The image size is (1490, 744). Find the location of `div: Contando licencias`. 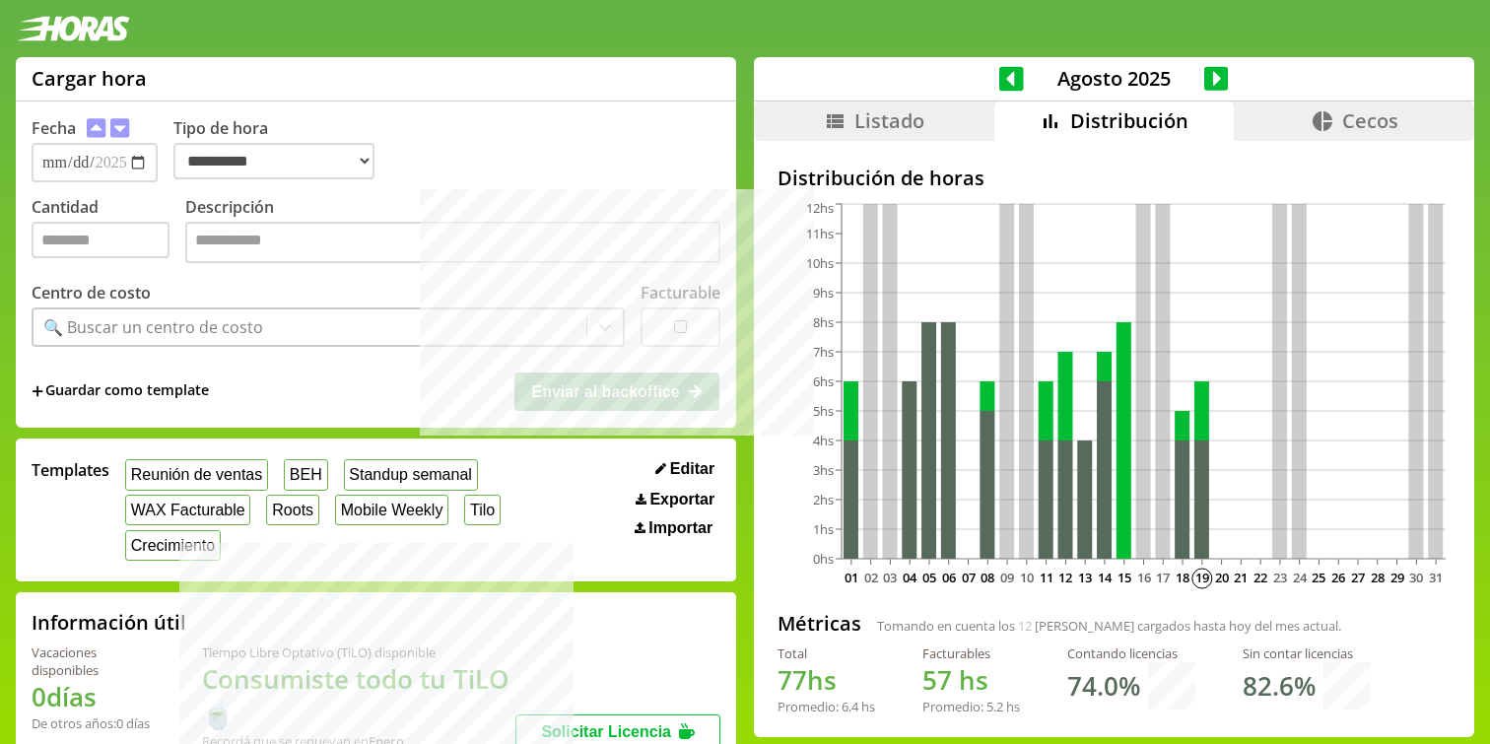

div: Contando licencias is located at coordinates (1131, 653).